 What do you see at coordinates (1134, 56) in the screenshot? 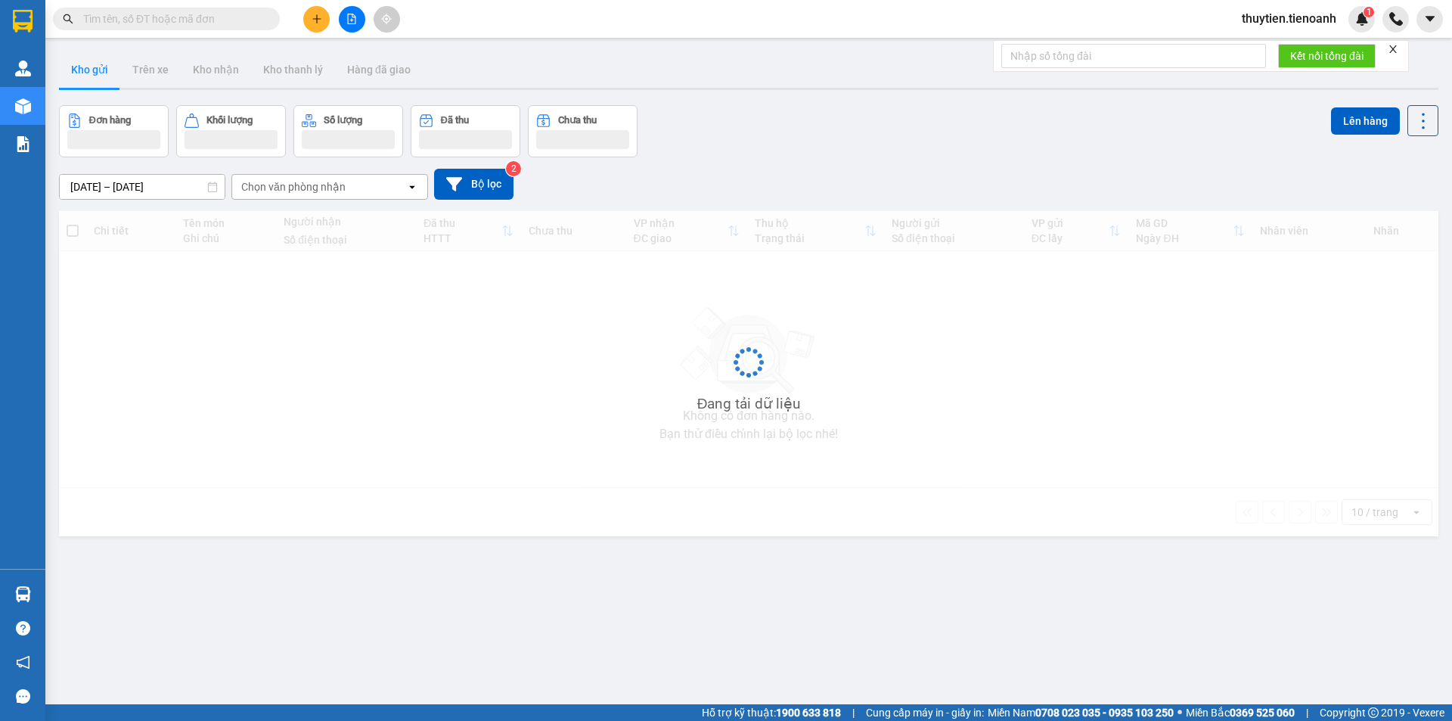
I see `input: Nhập số tổng đài` at bounding box center [1134, 56].